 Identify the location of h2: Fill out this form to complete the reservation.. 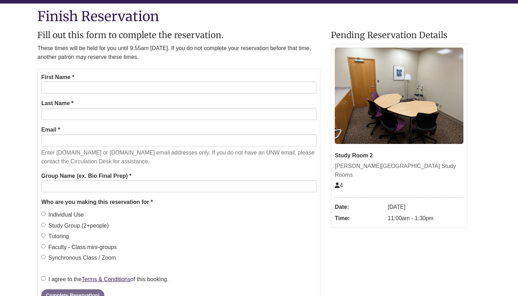
(179, 35).